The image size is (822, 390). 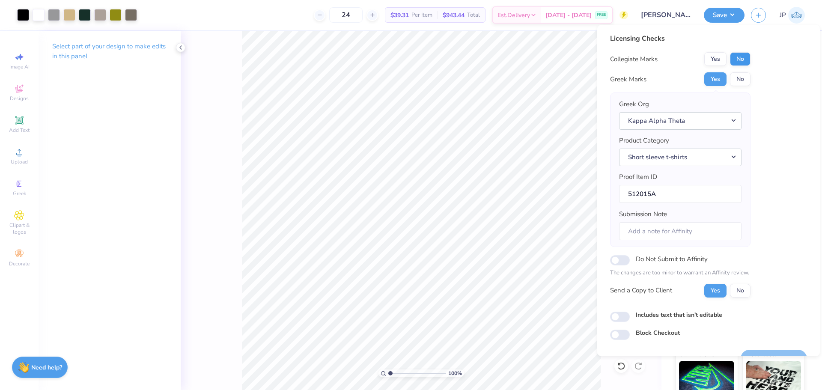 I want to click on label: Proof Item ID, so click(x=638, y=177).